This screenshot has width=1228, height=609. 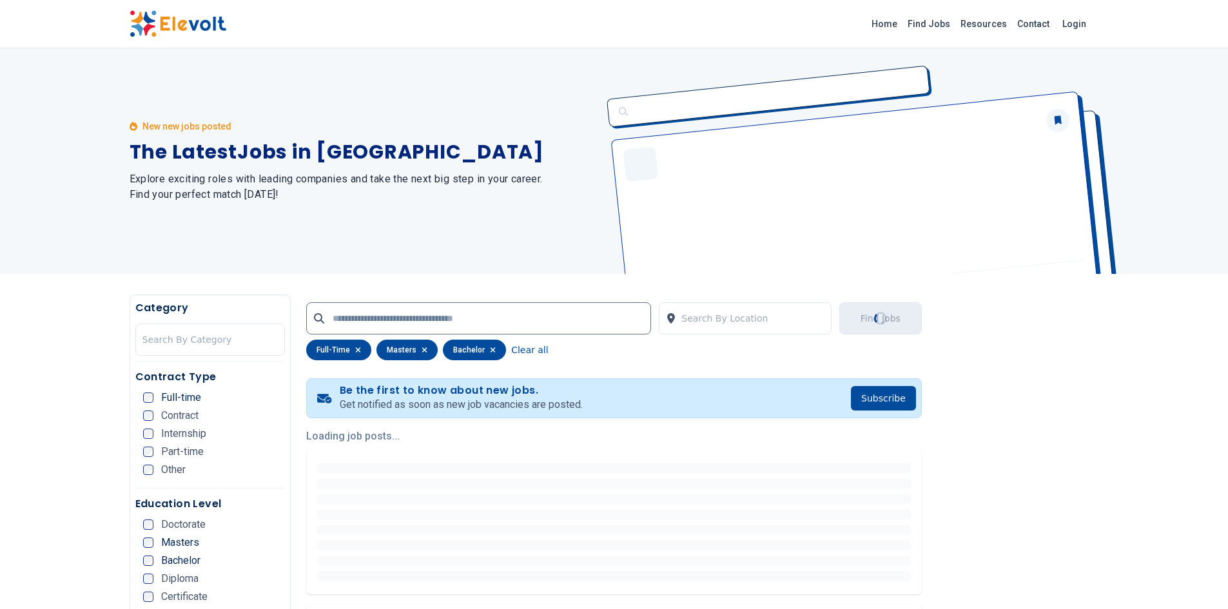 I want to click on div: bachelor, so click(x=474, y=350).